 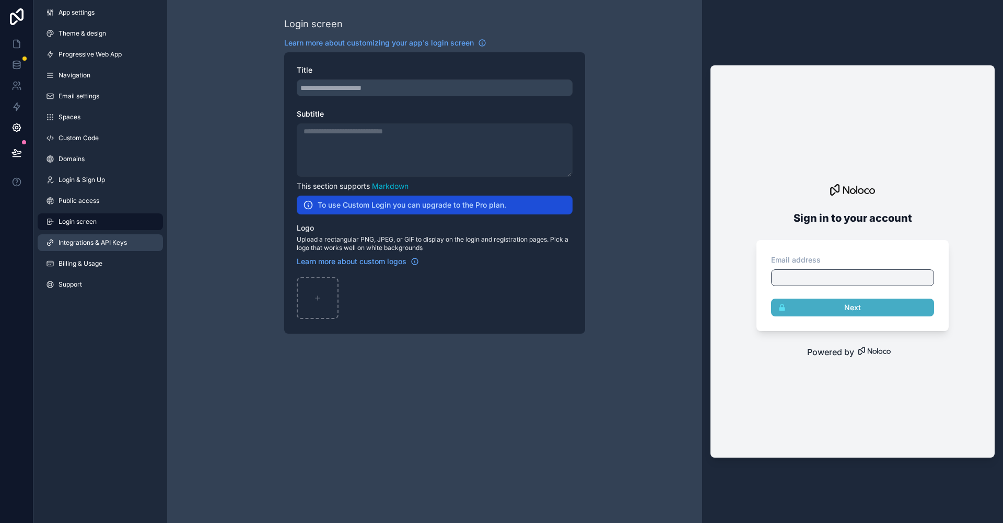 I want to click on button: Next, so click(x=853, y=307).